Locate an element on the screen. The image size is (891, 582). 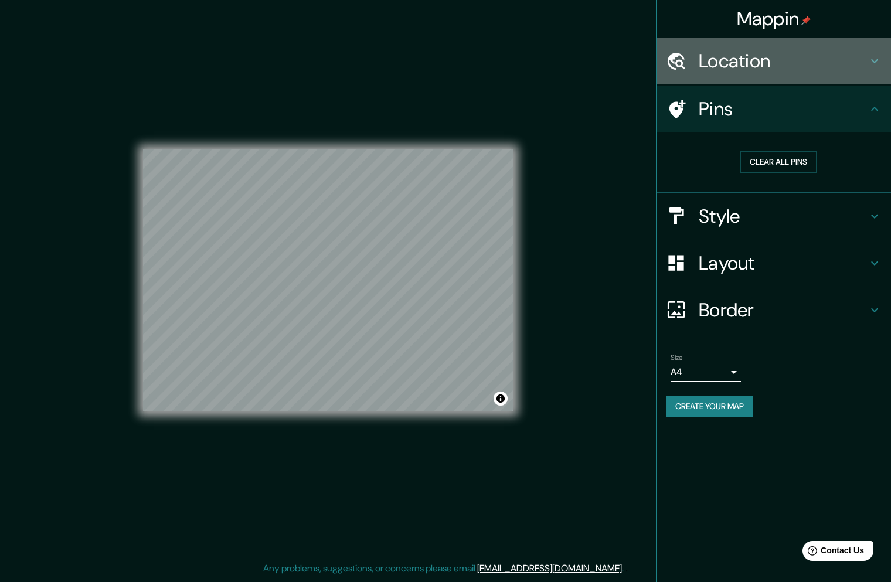
div: Layout is located at coordinates (774, 263).